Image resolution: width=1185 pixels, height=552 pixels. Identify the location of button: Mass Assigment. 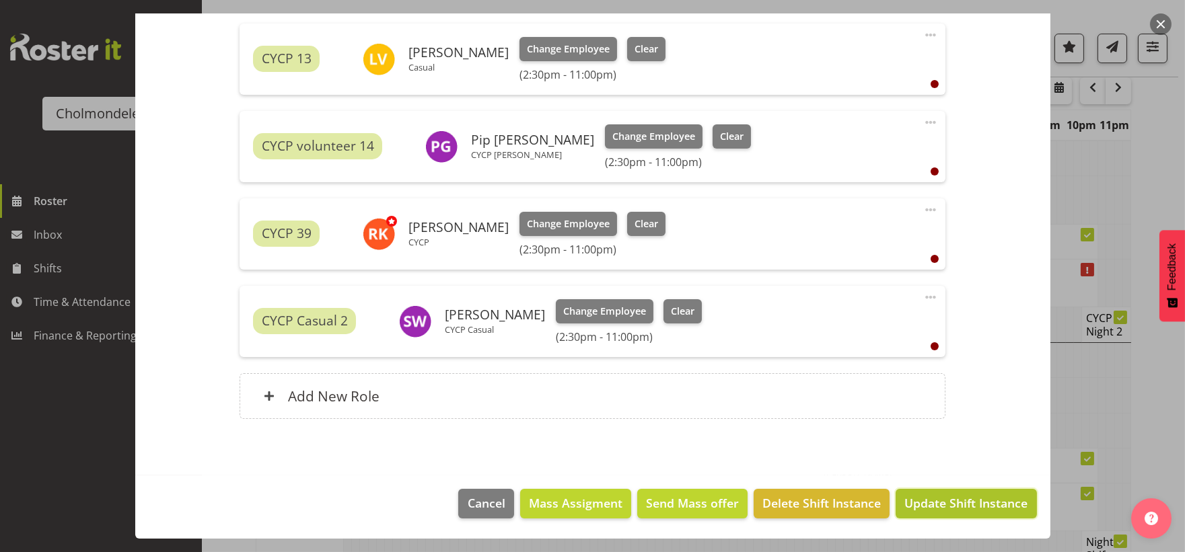
(575, 504).